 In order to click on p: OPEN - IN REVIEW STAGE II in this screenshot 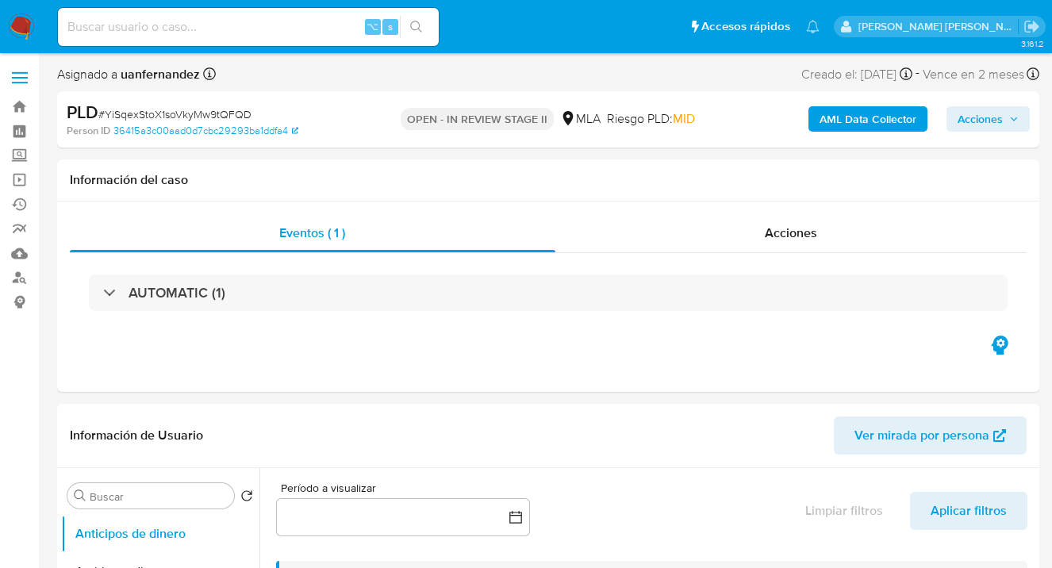, I will do `click(477, 119)`.